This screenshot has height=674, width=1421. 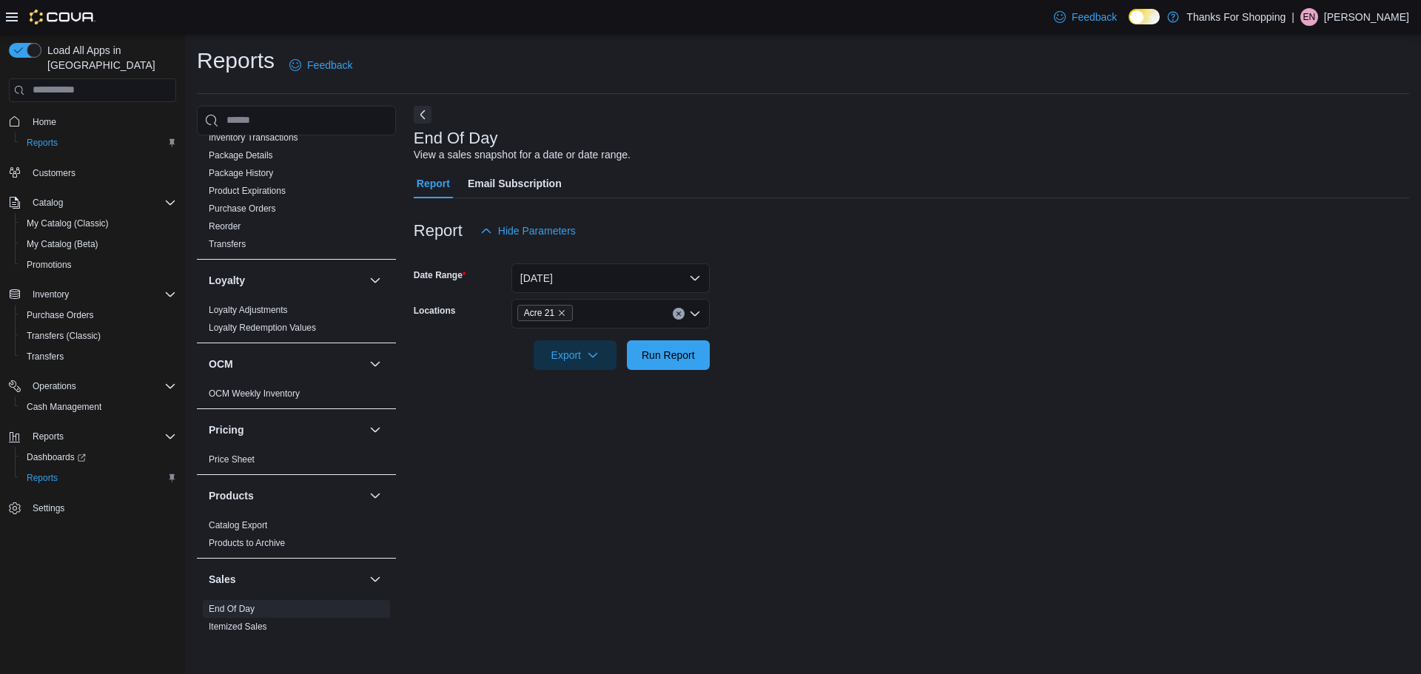 What do you see at coordinates (67, 223) in the screenshot?
I see `a: My Catalog (Classic)` at bounding box center [67, 223].